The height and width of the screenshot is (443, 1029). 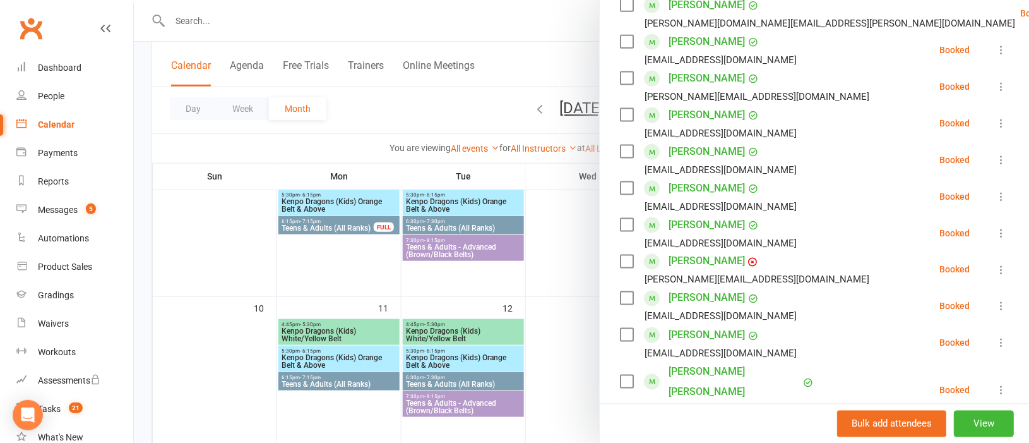 I want to click on a: Tasks 21, so click(x=75, y=409).